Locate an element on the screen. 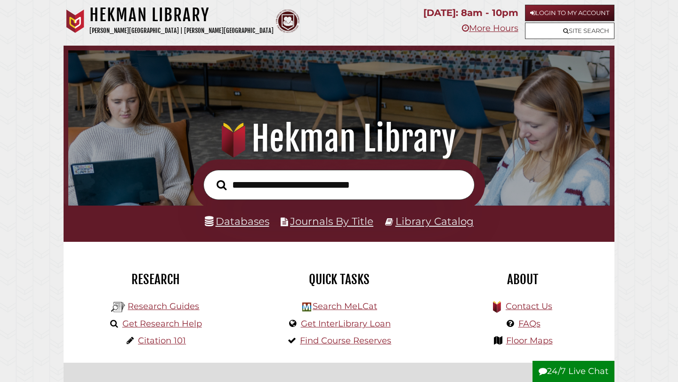 Image resolution: width=678 pixels, height=382 pixels. button: Search is located at coordinates (221, 185).